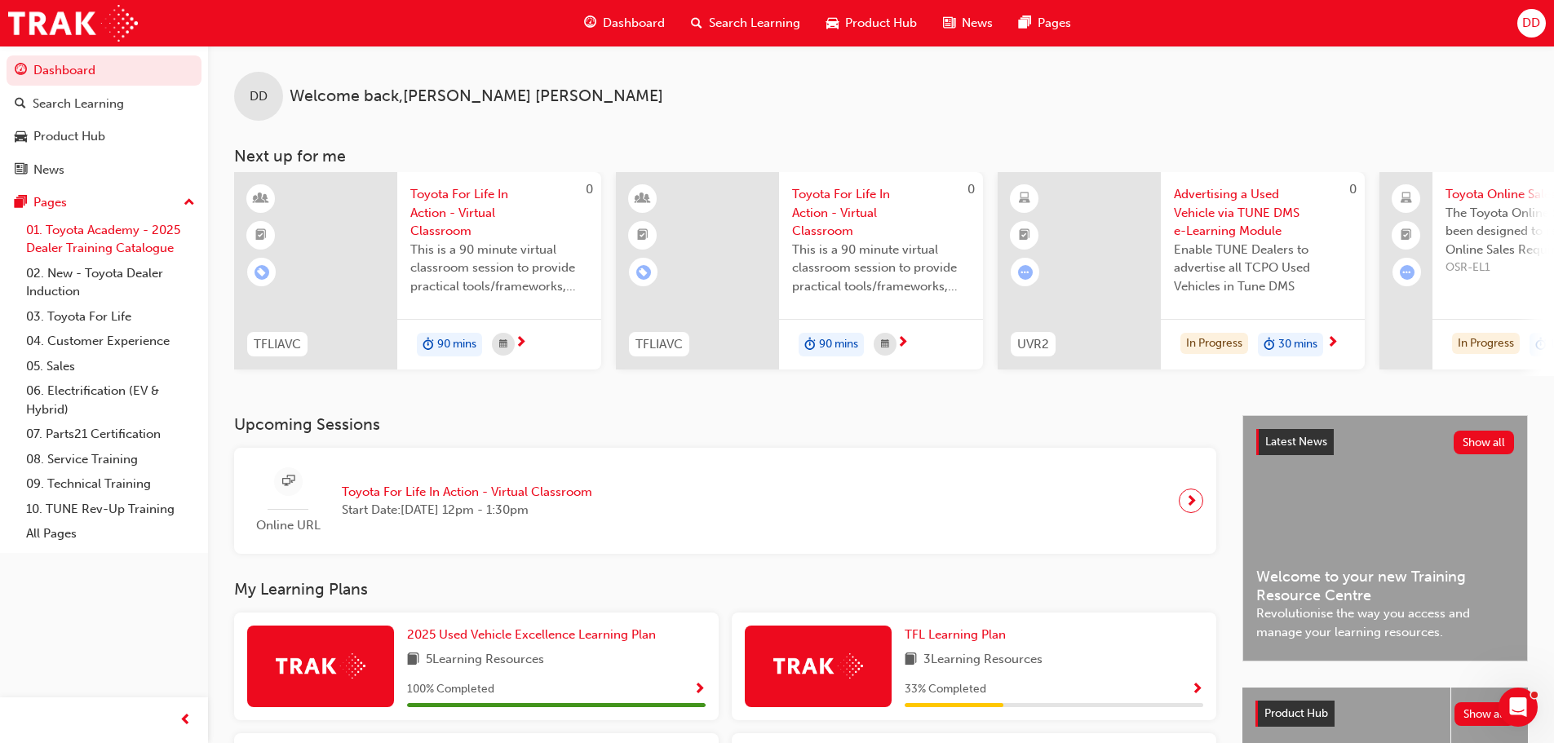  I want to click on a: Trak, so click(73, 23).